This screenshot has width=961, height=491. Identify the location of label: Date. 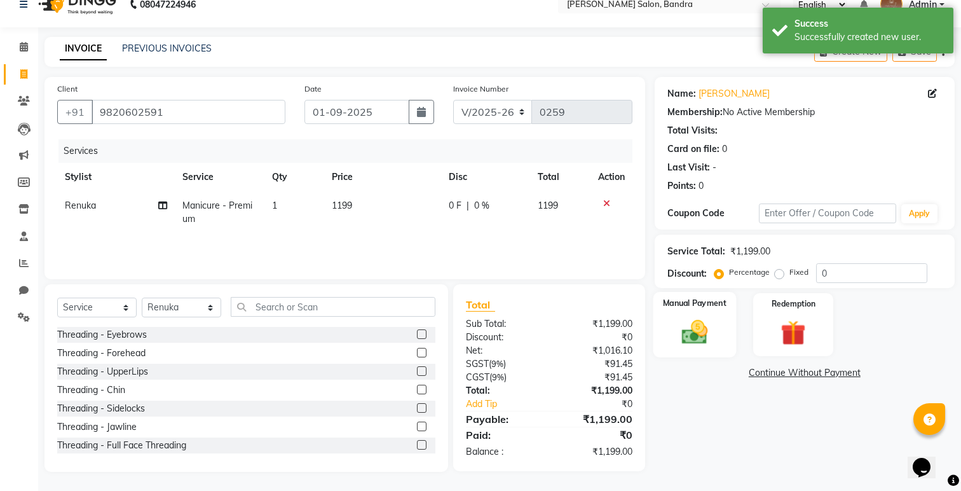
(313, 89).